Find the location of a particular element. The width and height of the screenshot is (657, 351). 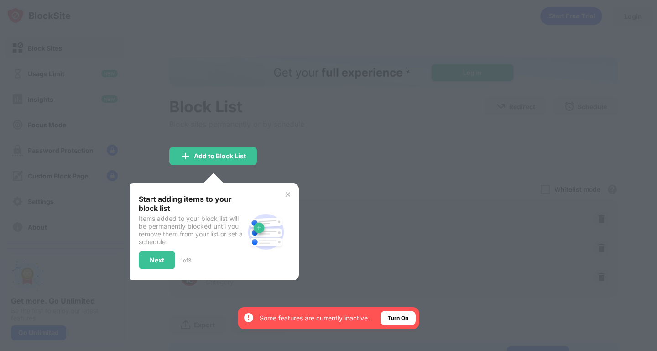

div: Items added to your block list will be permanently blocked until you remove them from your list o... is located at coordinates (191, 230).